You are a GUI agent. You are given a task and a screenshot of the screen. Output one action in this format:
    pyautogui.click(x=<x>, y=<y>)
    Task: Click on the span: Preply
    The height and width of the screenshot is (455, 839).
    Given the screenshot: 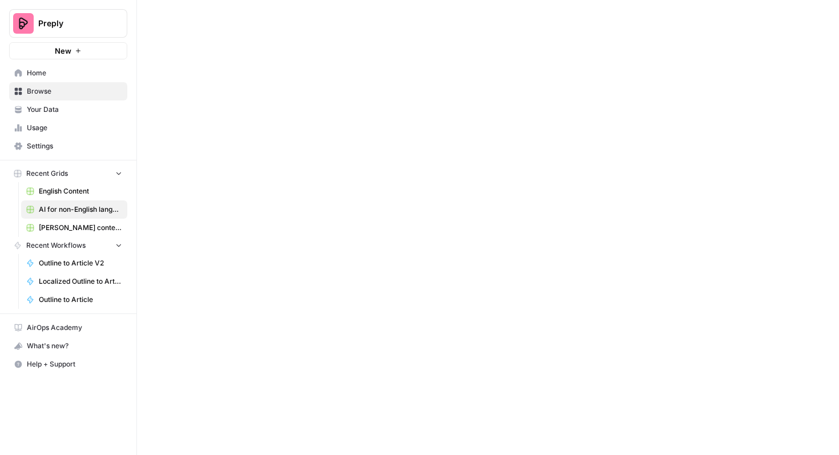 What is the action you would take?
    pyautogui.click(x=72, y=23)
    